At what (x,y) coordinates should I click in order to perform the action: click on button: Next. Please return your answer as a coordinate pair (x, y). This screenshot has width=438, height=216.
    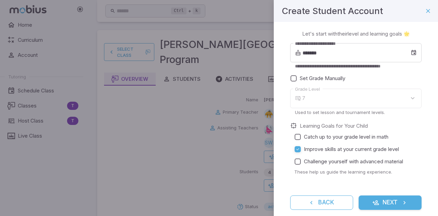
    Looking at the image, I should click on (390, 203).